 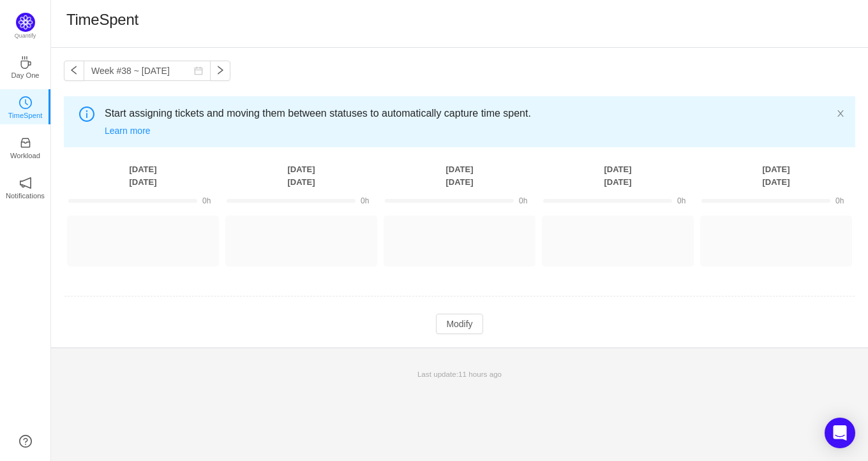 What do you see at coordinates (26, 36) in the screenshot?
I see `p: Quantify` at bounding box center [26, 36].